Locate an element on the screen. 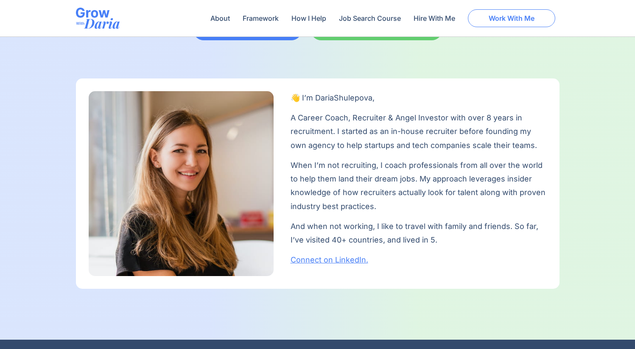 The height and width of the screenshot is (349, 635). a: Job Search Course is located at coordinates (370, 18).